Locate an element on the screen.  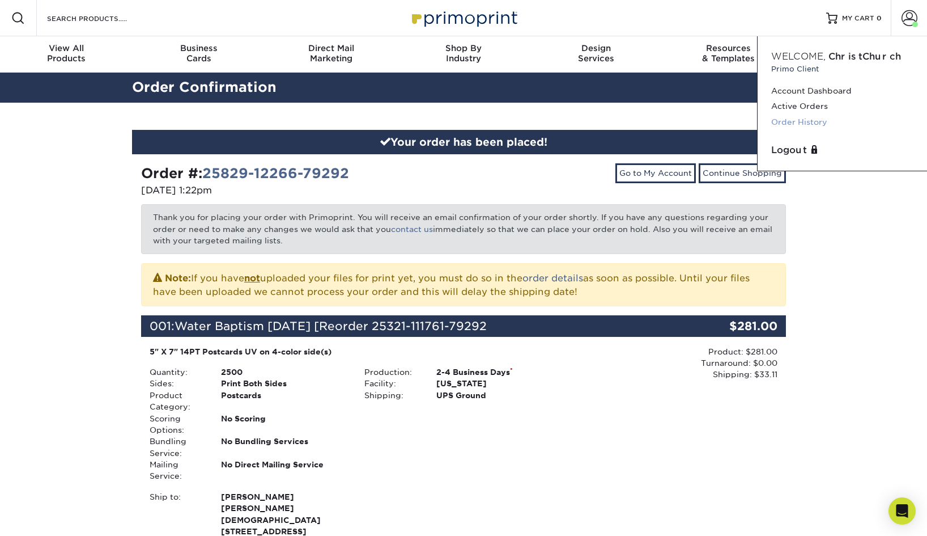
a: Resources& Templates is located at coordinates (729, 54).